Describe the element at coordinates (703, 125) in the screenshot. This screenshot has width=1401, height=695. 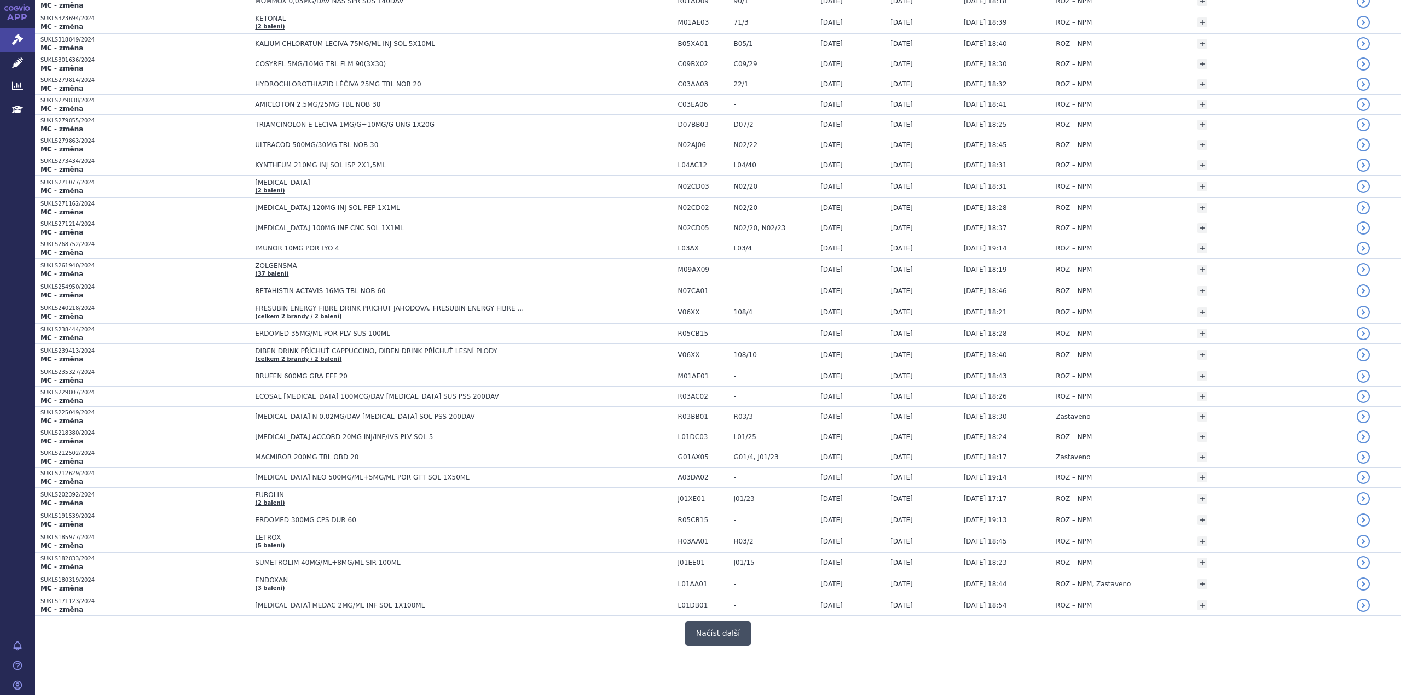
I see `span: D07BB03` at that location.